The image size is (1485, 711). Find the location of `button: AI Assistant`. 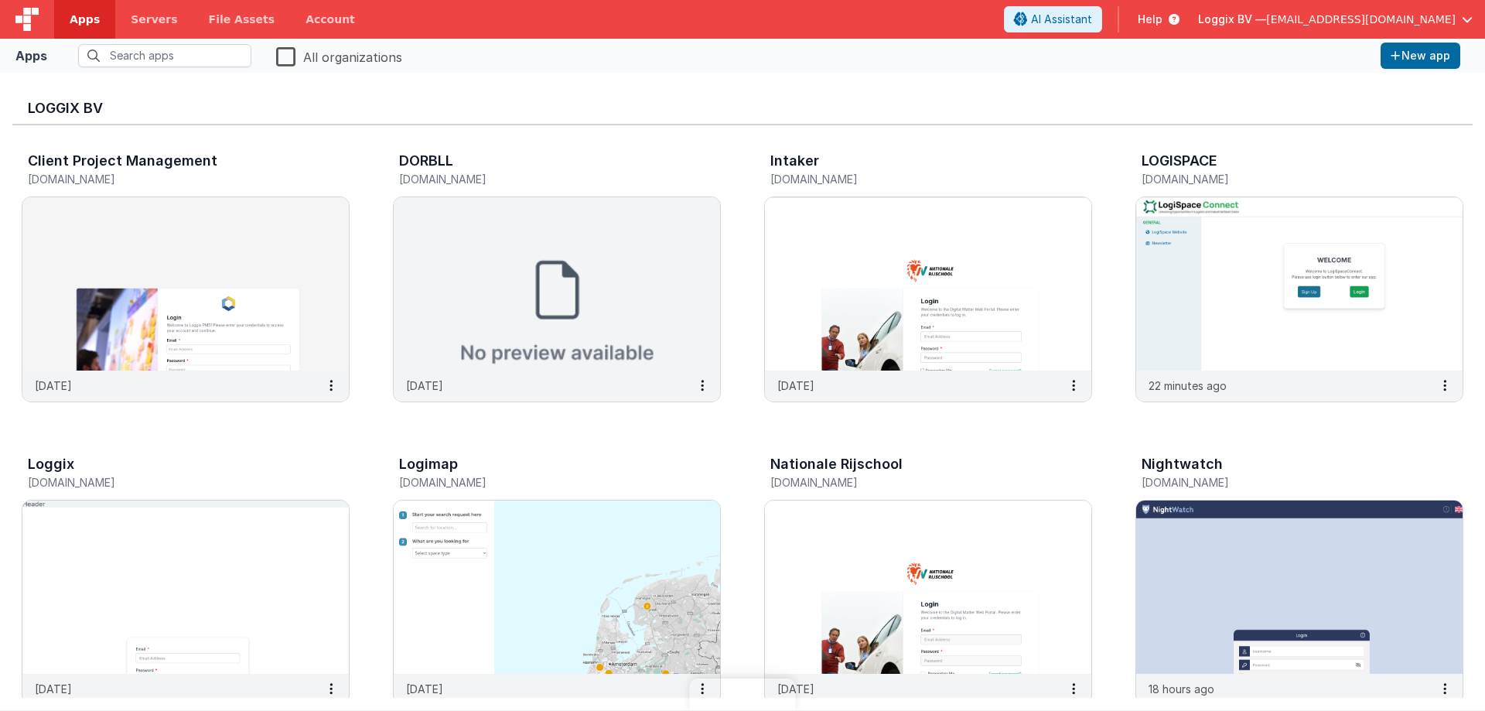

button: AI Assistant is located at coordinates (1052, 19).